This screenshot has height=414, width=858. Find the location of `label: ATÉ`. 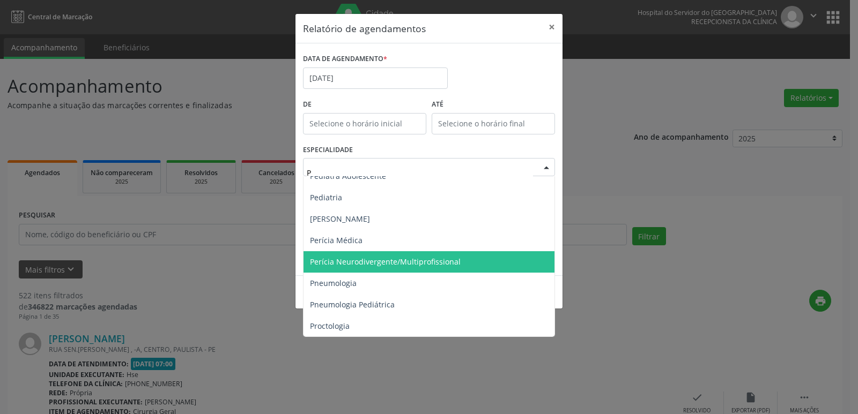

label: ATÉ is located at coordinates (493, 105).